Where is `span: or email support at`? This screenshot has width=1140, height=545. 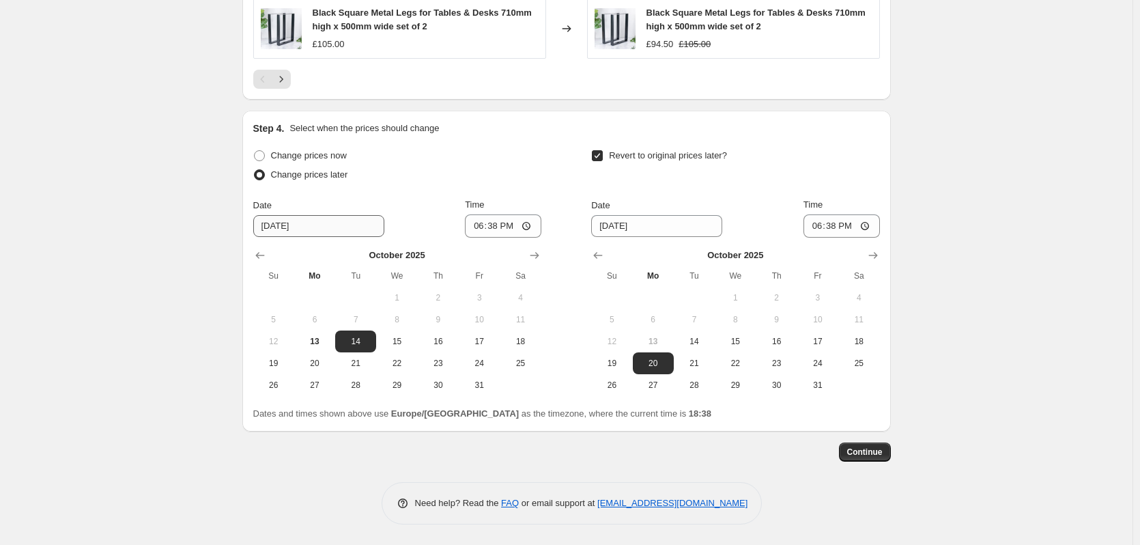 span: or email support at is located at coordinates (557, 502).